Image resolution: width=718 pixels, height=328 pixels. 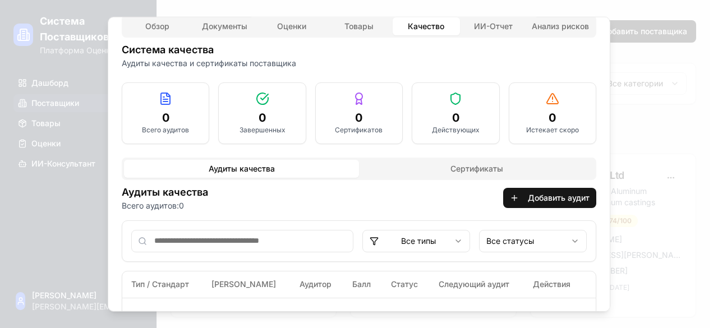 What do you see at coordinates (406, 284) in the screenshot?
I see `th: Статус` at bounding box center [406, 284].